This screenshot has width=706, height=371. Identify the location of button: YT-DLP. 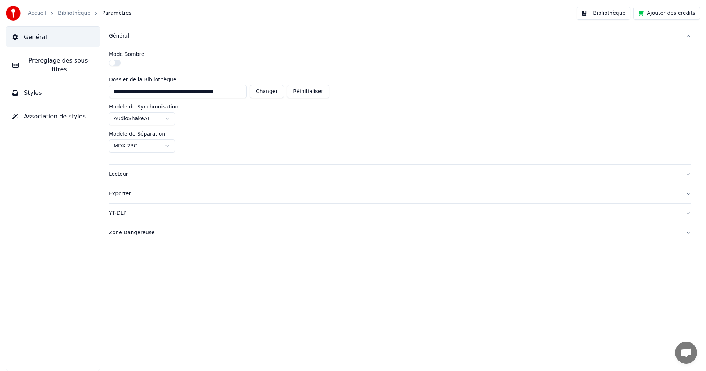
(400, 213).